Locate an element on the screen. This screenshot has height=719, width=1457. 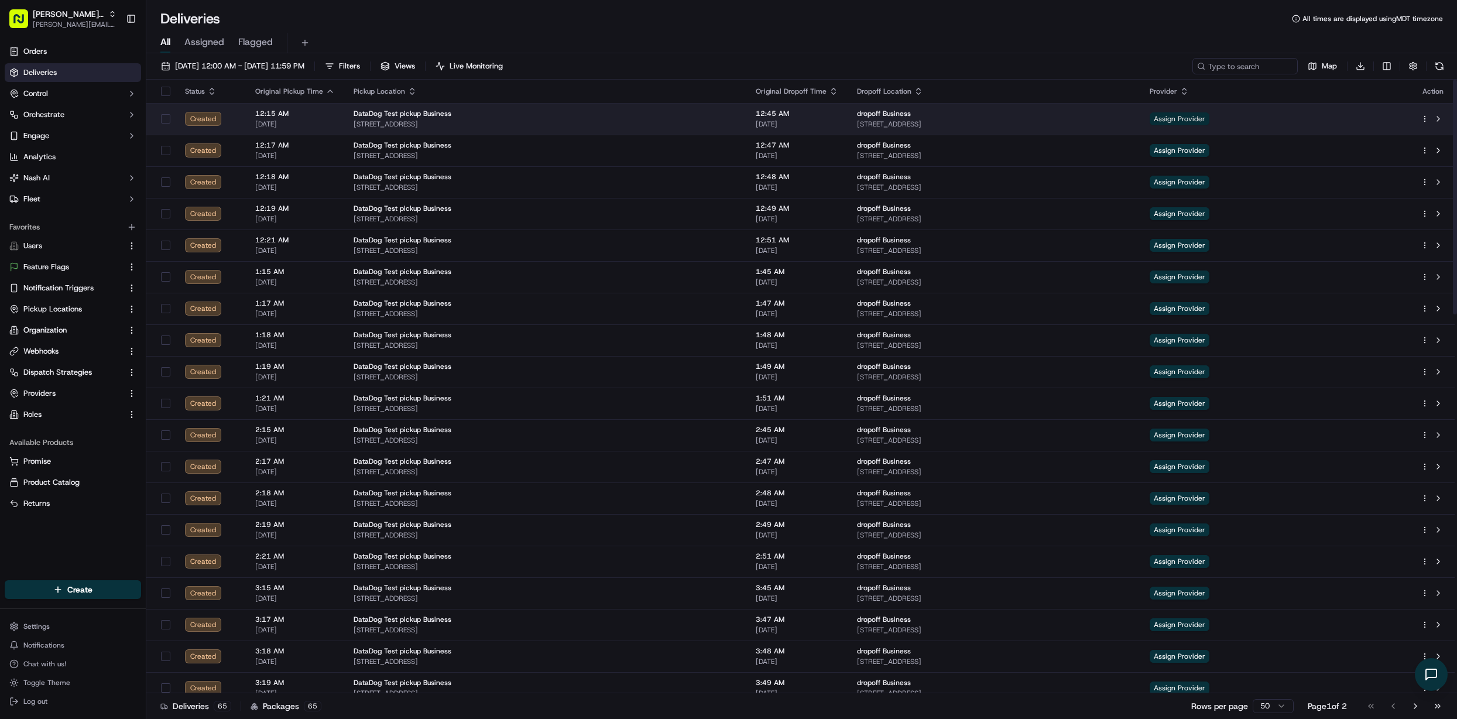
button: Users is located at coordinates (73, 246).